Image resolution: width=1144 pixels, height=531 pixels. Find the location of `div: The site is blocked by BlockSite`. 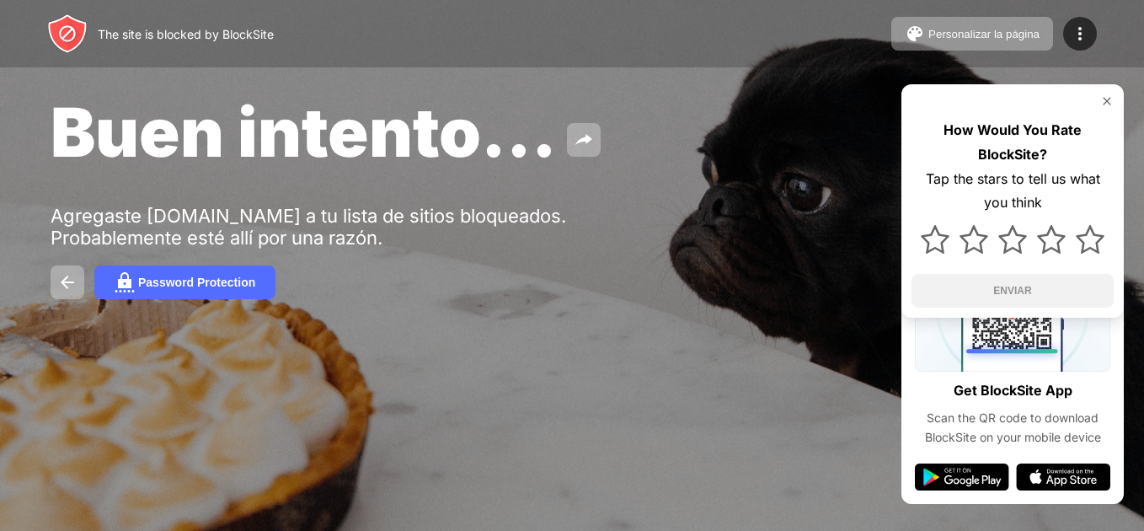

div: The site is blocked by BlockSite is located at coordinates (185, 34).